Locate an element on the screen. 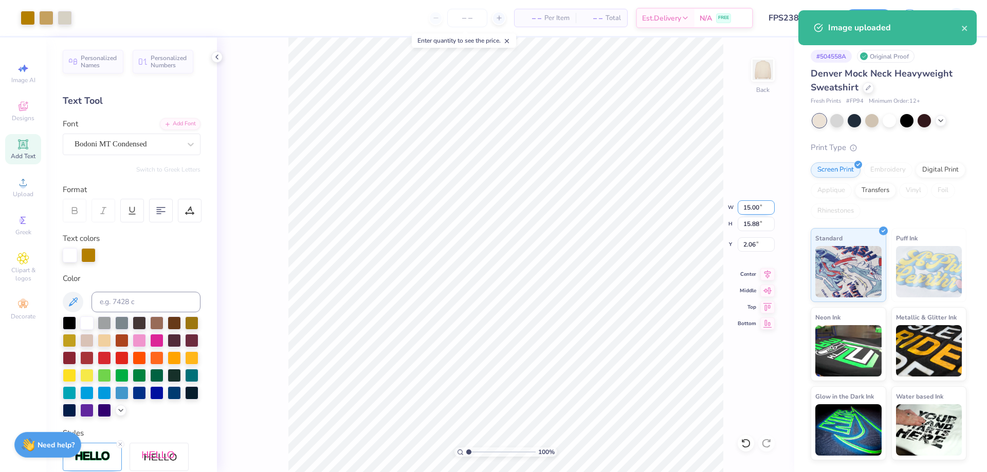 The image size is (987, 472). input: Untitled Design is located at coordinates (798, 18).